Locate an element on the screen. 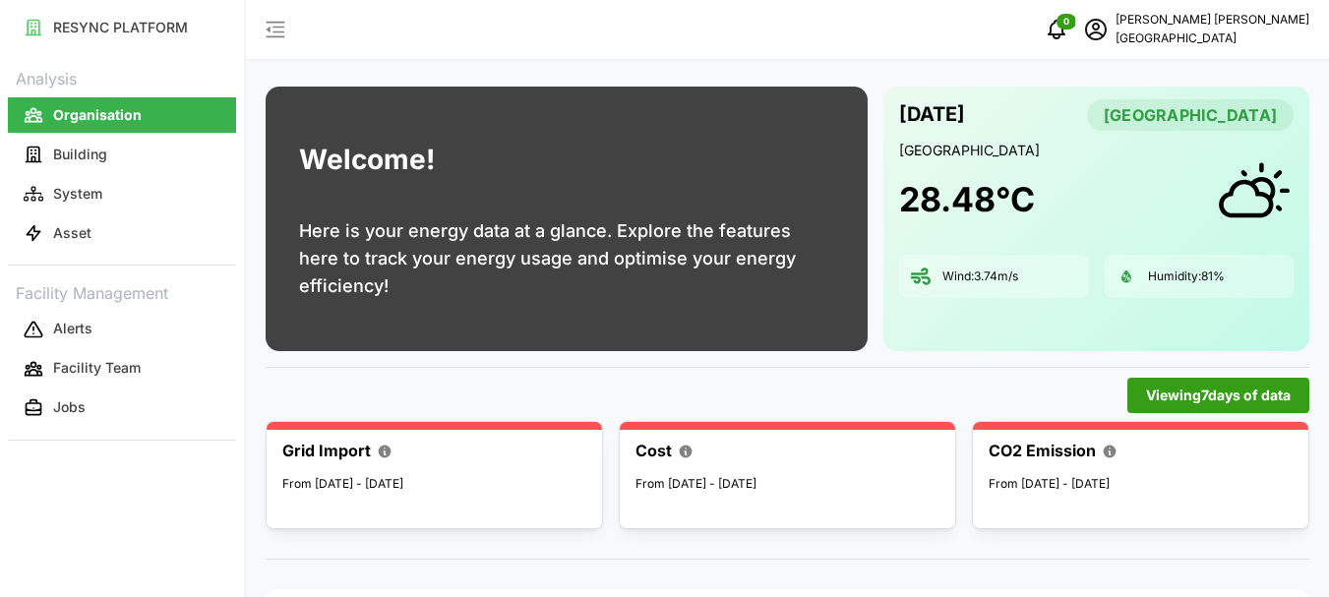 The width and height of the screenshot is (1329, 597). button: Building is located at coordinates (122, 154).